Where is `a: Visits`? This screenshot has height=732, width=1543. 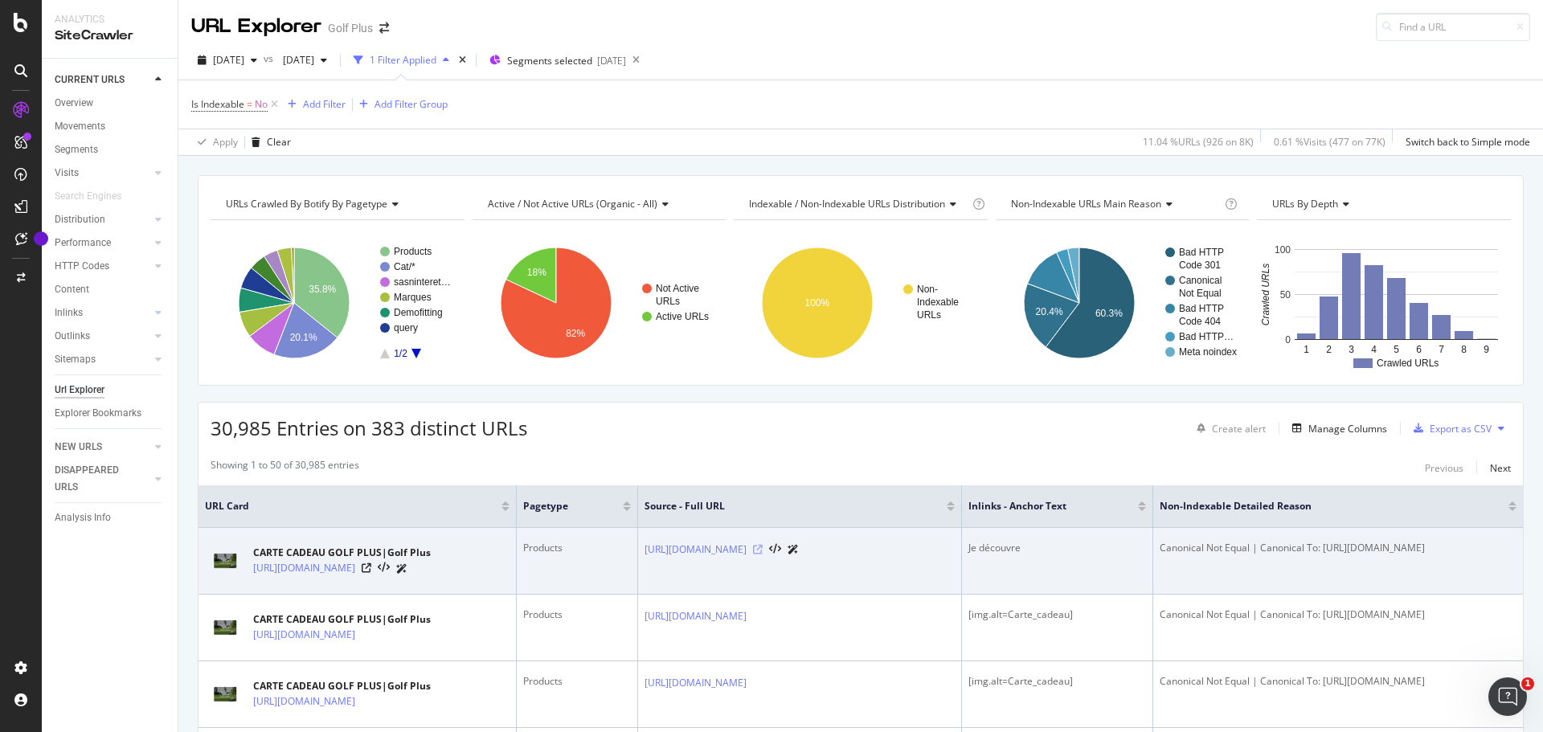 a: Visits is located at coordinates (102, 173).